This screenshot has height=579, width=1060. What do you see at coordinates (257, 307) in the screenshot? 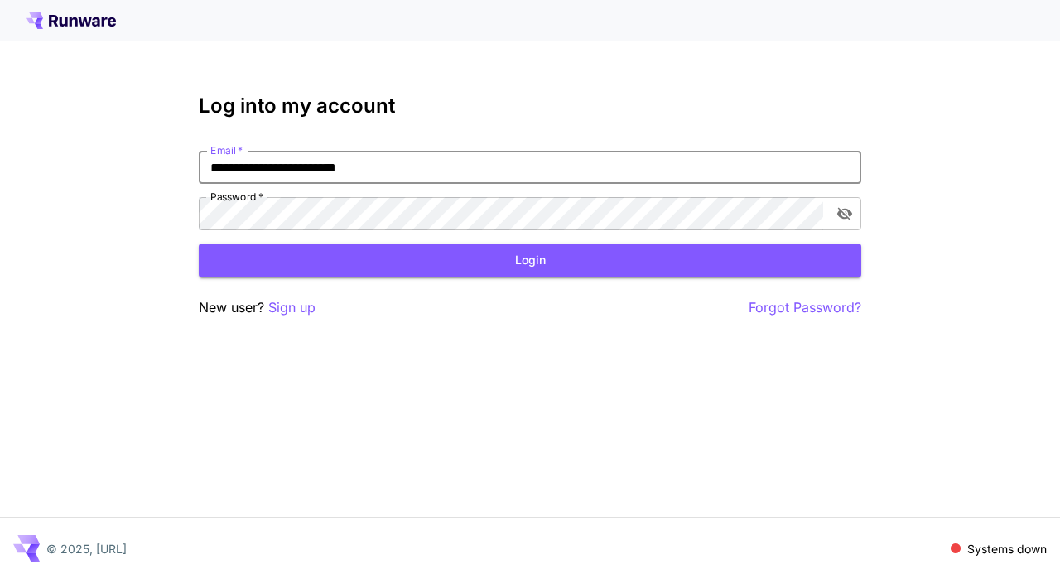
I see `p: New user?` at bounding box center [257, 307].